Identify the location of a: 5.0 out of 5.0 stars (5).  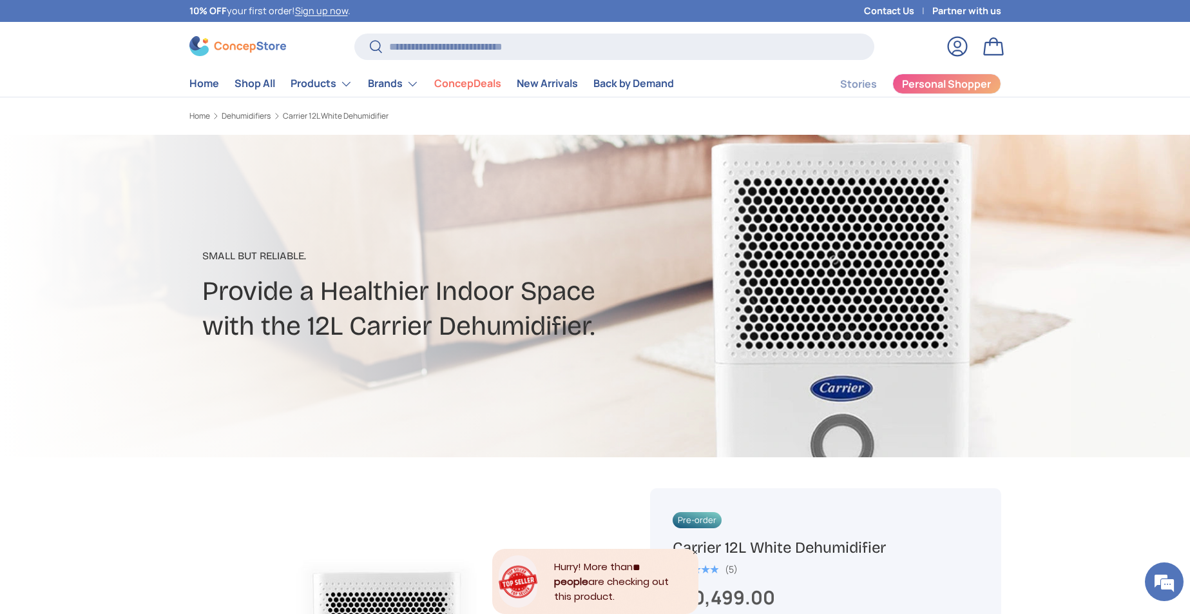
(705, 568).